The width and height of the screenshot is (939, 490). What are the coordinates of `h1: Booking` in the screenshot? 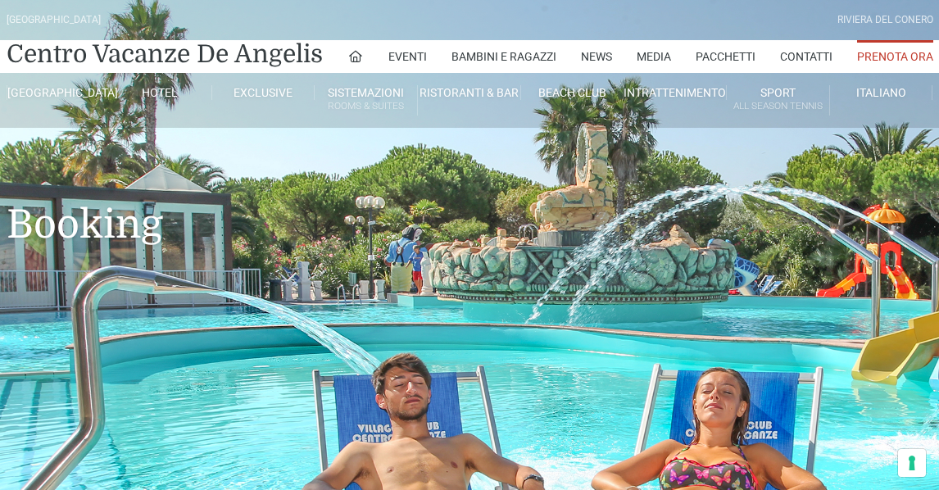 It's located at (469, 200).